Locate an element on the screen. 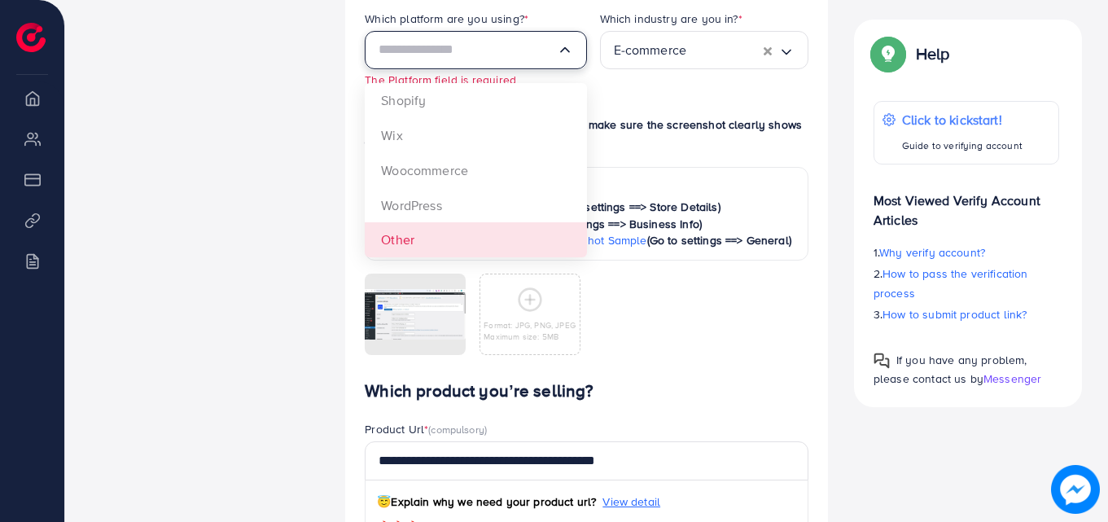 The width and height of the screenshot is (1108, 522). label: Which platform are you using? is located at coordinates (446, 19).